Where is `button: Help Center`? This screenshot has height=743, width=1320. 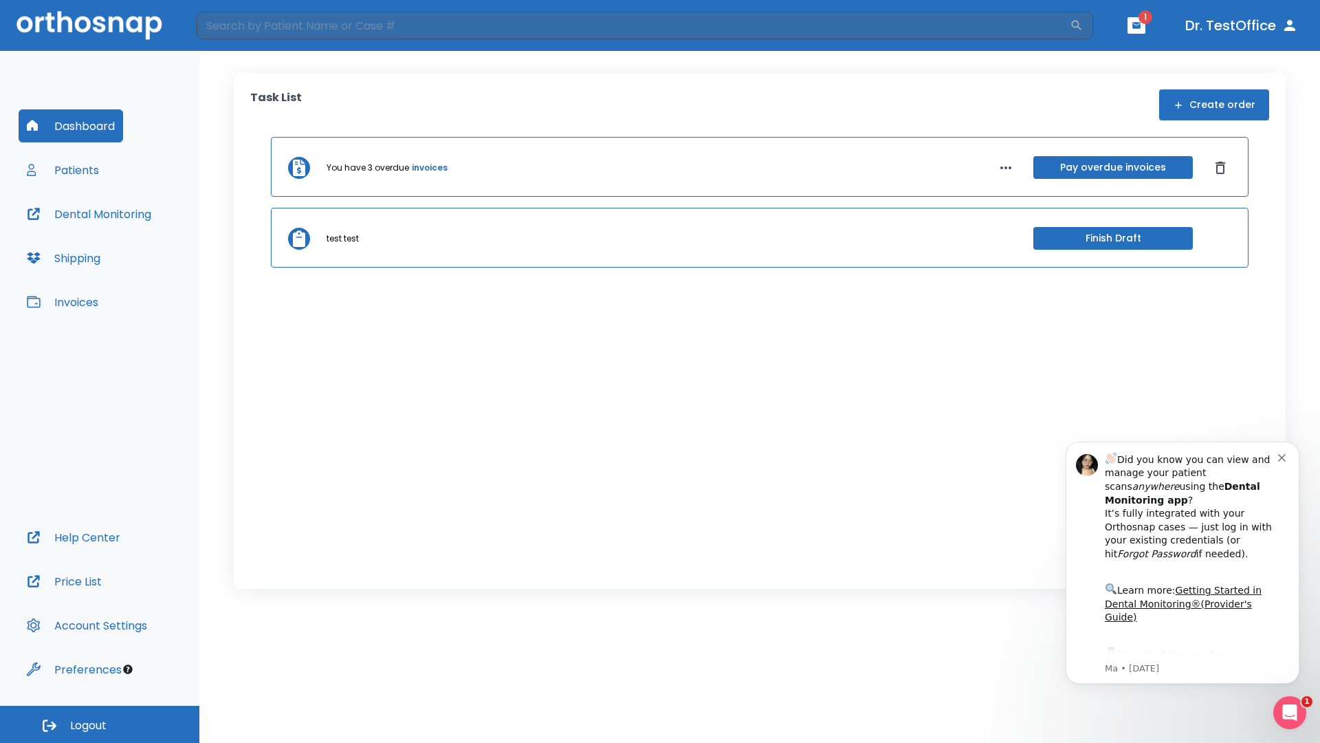
button: Help Center is located at coordinates (74, 537).